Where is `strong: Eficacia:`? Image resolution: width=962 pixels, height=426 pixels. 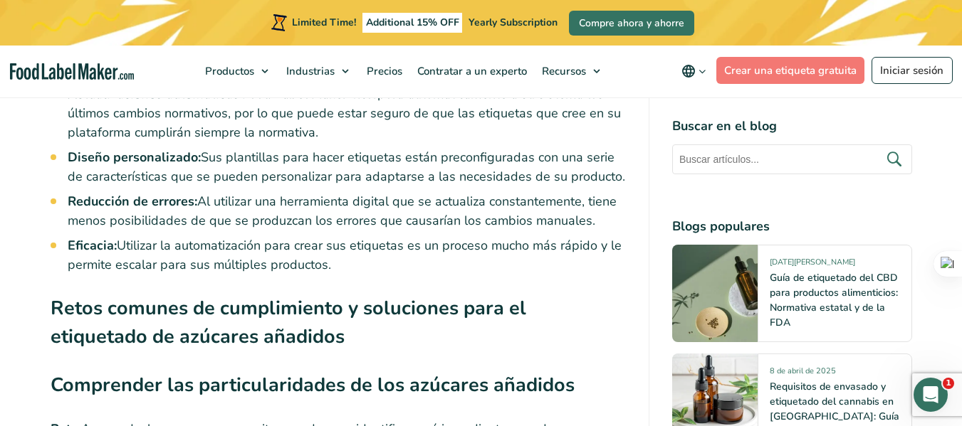
strong: Eficacia: is located at coordinates (92, 246).